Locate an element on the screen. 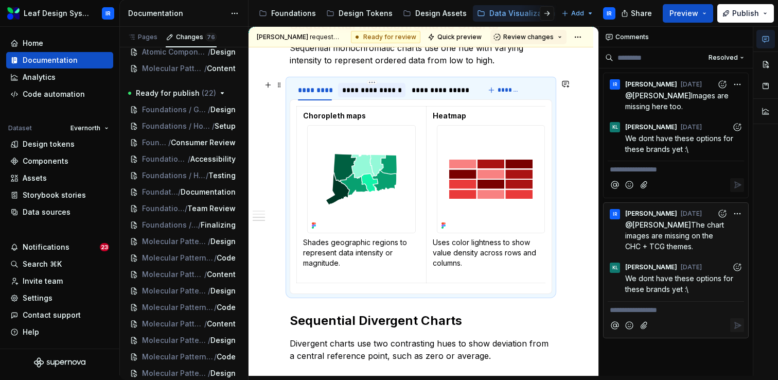 This screenshot has width=778, height=380. button: Add emoji is located at coordinates (630, 185).